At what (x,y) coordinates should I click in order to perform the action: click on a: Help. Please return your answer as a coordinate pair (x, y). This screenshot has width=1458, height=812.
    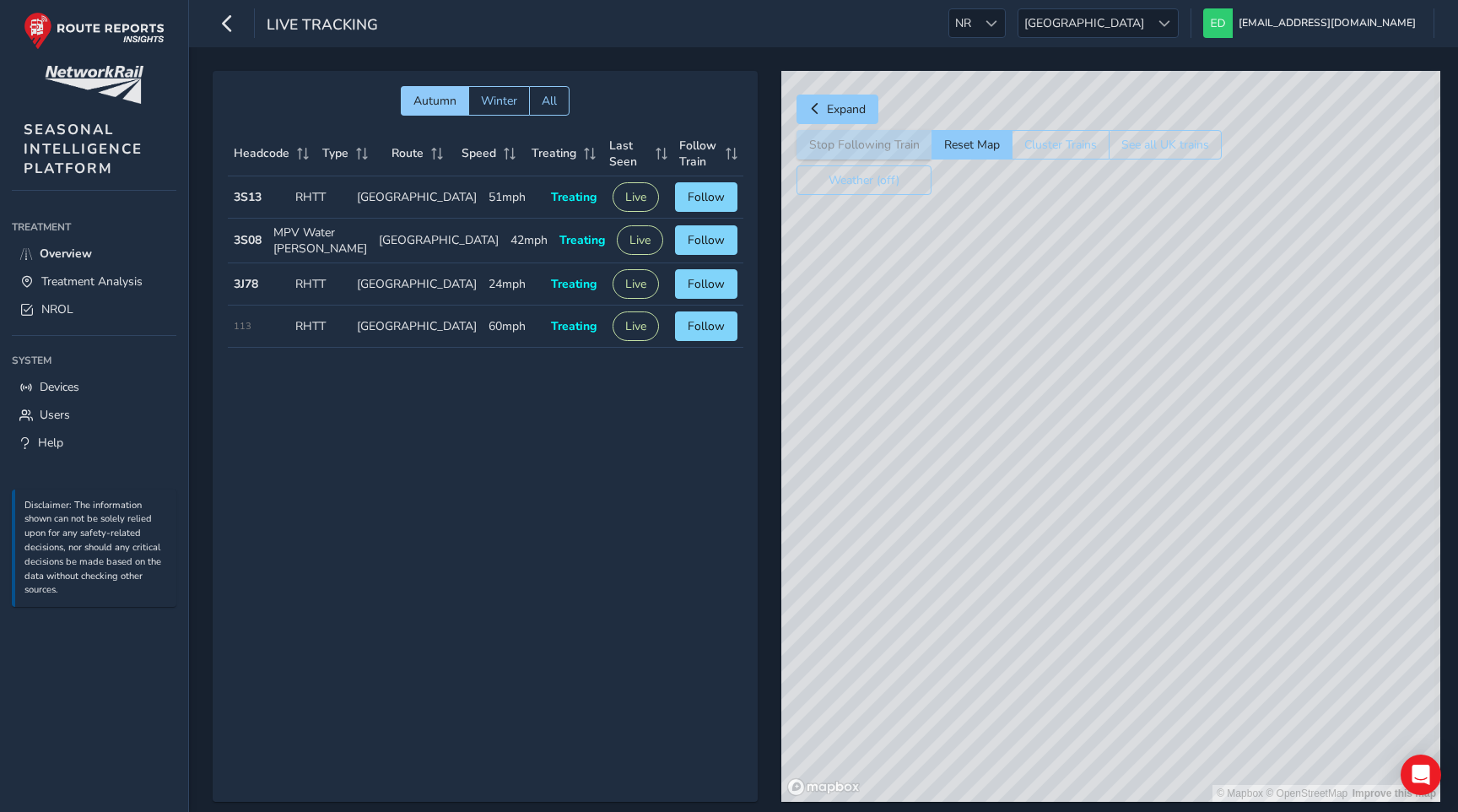
    Looking at the image, I should click on (94, 442).